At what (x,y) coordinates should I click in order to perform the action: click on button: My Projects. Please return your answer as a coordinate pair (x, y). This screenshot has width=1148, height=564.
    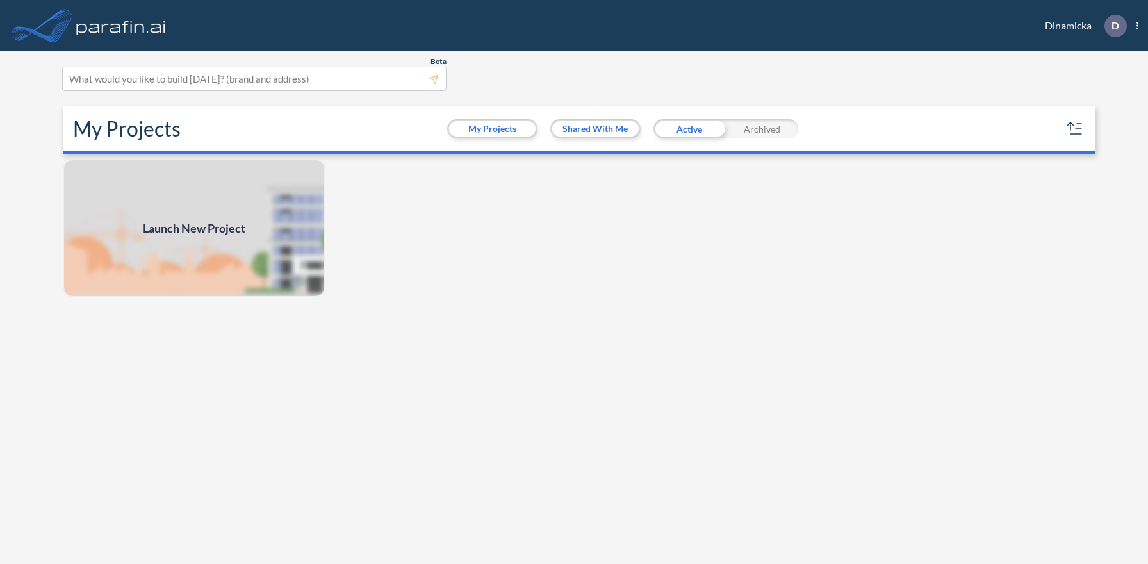
    Looking at the image, I should click on (492, 129).